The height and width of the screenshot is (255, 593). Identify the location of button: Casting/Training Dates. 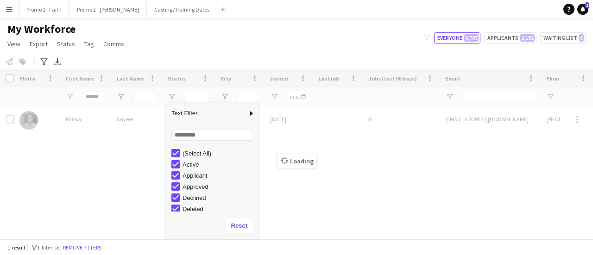
(182, 9).